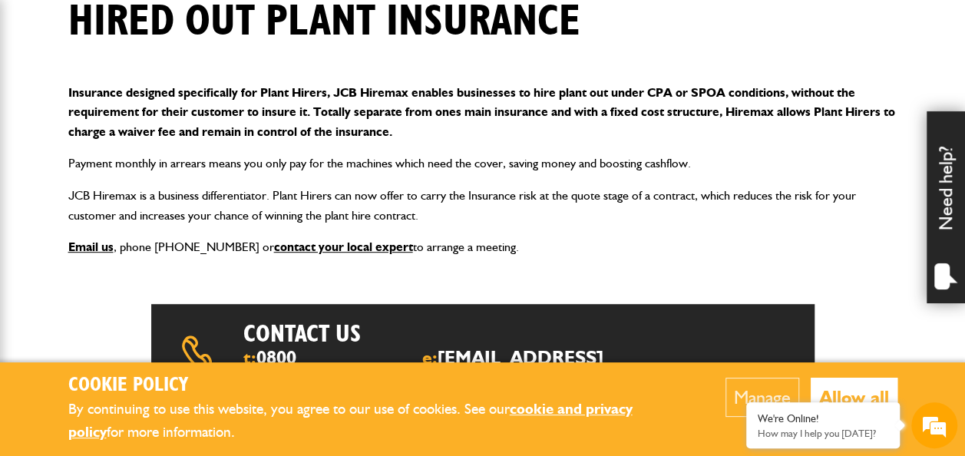 The width and height of the screenshot is (965, 456). Describe the element at coordinates (383, 334) in the screenshot. I see `h2: Contact us` at that location.